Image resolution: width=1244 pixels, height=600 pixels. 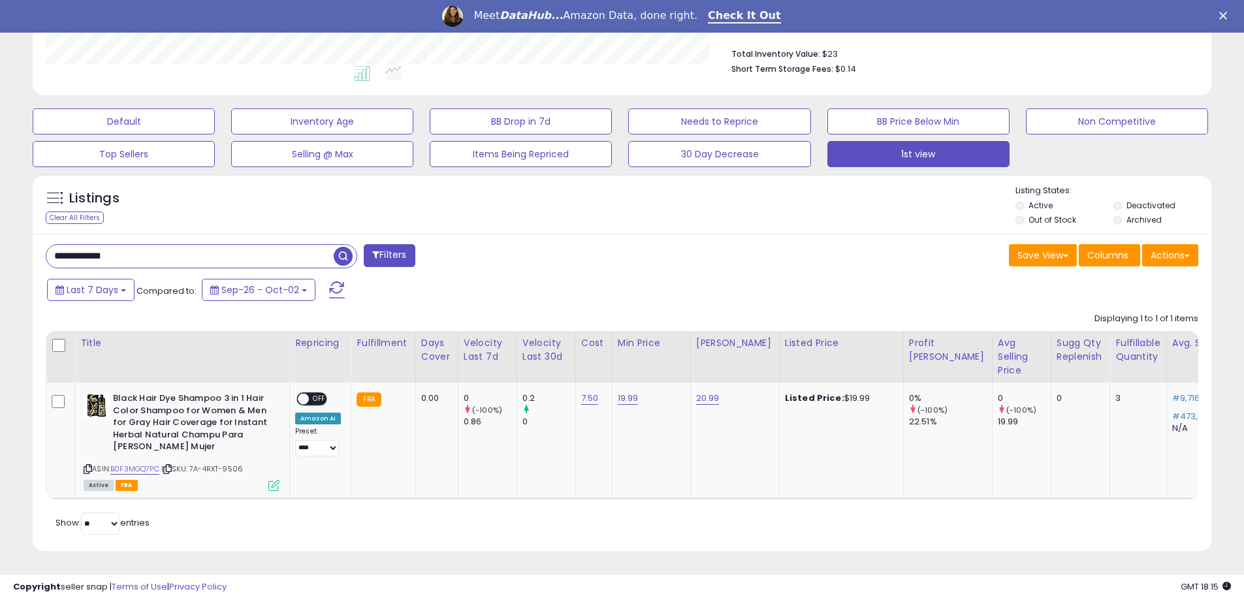 What do you see at coordinates (192, 424) in the screenshot?
I see `b: Black Hair Dye Shampoo 3 in 1 Hair Color Shampoo for Women & Men for Gray Hair Coverage for Insta...` at bounding box center [192, 424].